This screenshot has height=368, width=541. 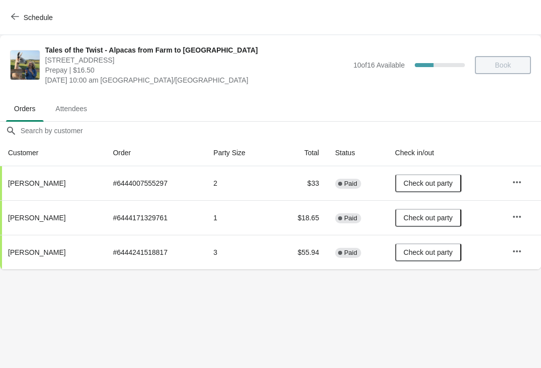 What do you see at coordinates (239, 183) in the screenshot?
I see `td: 2` at bounding box center [239, 183].